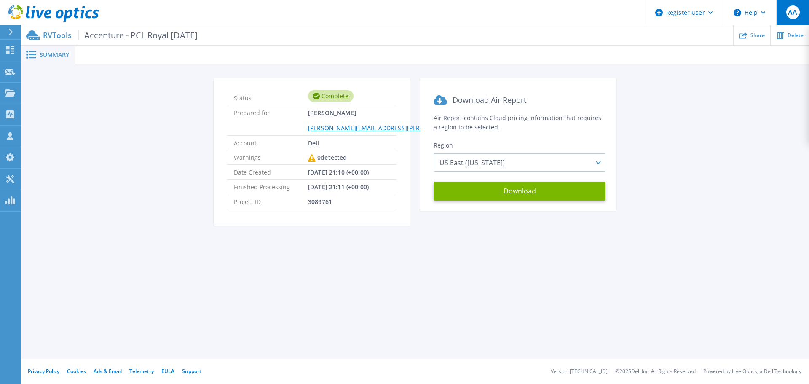 The image size is (809, 384). I want to click on div: Complete, so click(331, 96).